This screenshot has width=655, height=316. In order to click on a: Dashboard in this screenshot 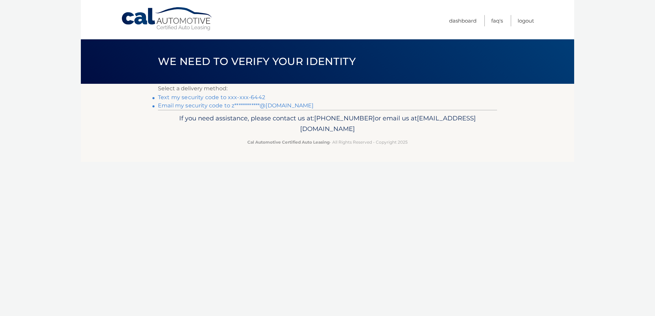, I will do `click(463, 21)`.